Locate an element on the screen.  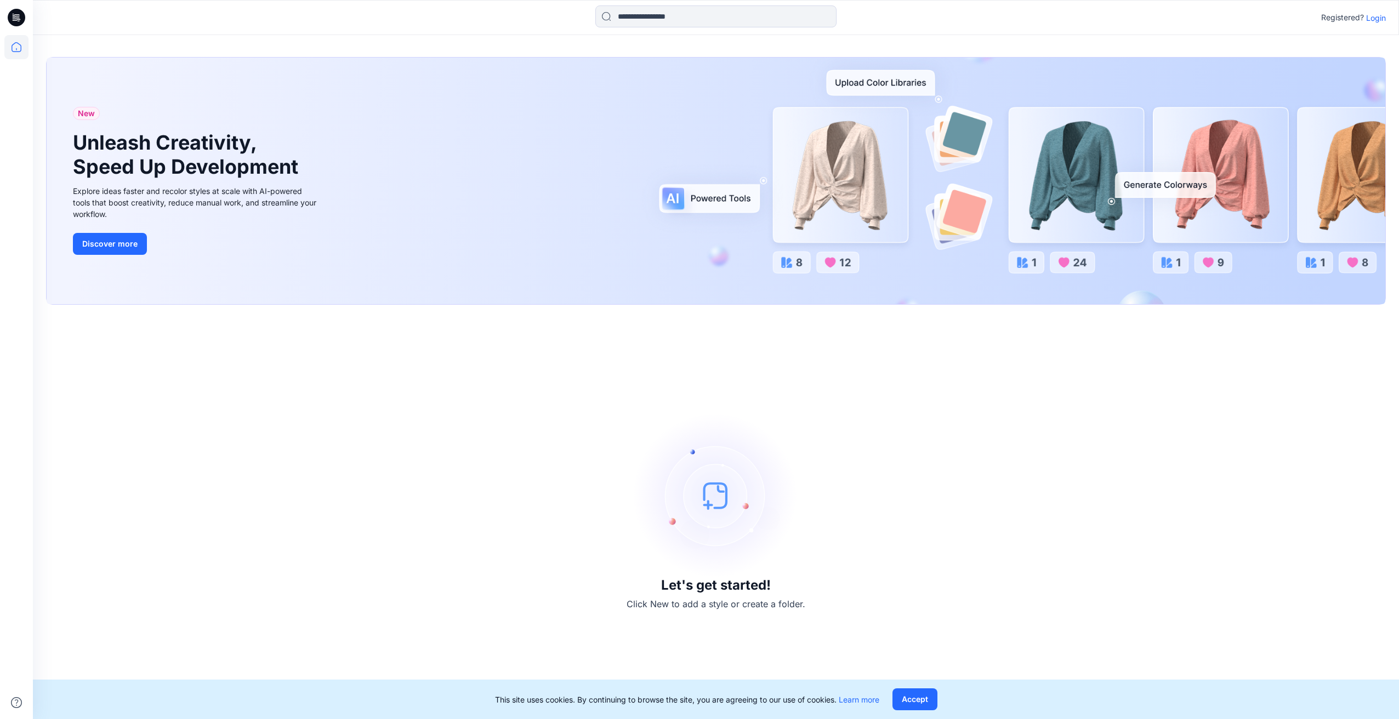
button: Discover more is located at coordinates (110, 244).